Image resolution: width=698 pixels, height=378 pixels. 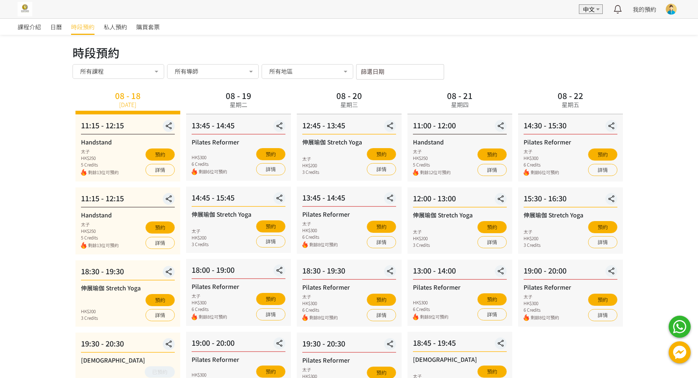 What do you see at coordinates (148, 27) in the screenshot?
I see `span: 購買套票` at bounding box center [148, 27].